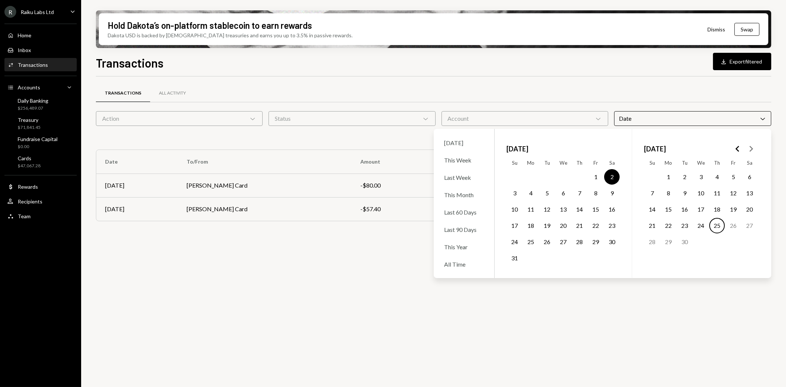  What do you see at coordinates (41, 201) in the screenshot?
I see `a: Recipients` at bounding box center [41, 201].